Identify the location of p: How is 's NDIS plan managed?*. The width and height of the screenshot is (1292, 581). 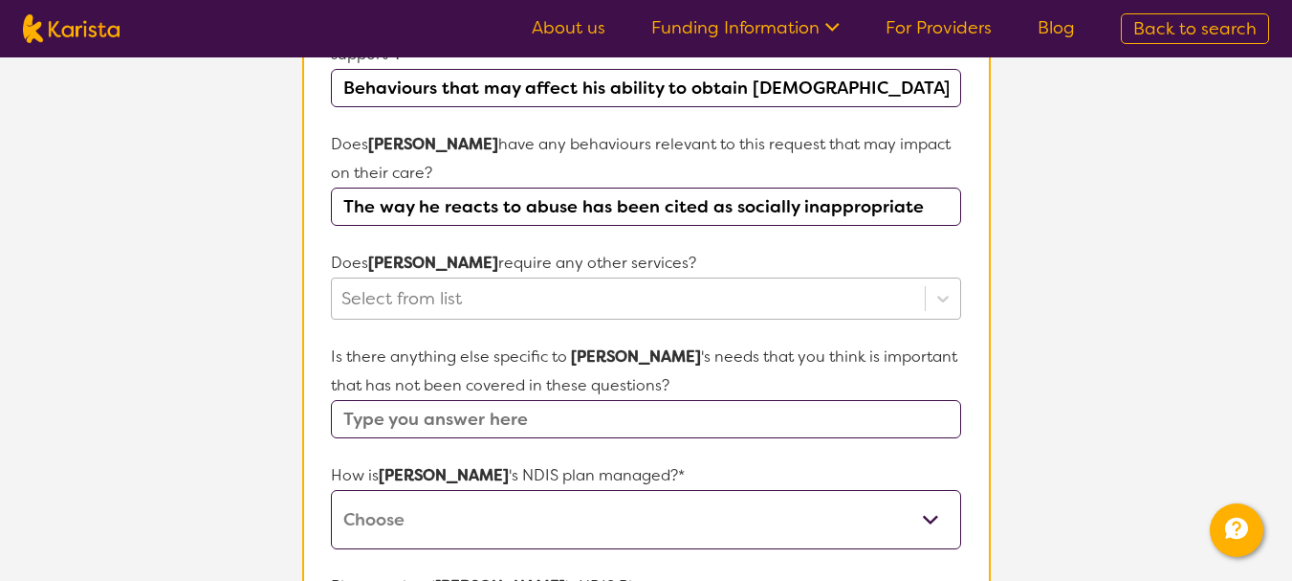
(646, 475).